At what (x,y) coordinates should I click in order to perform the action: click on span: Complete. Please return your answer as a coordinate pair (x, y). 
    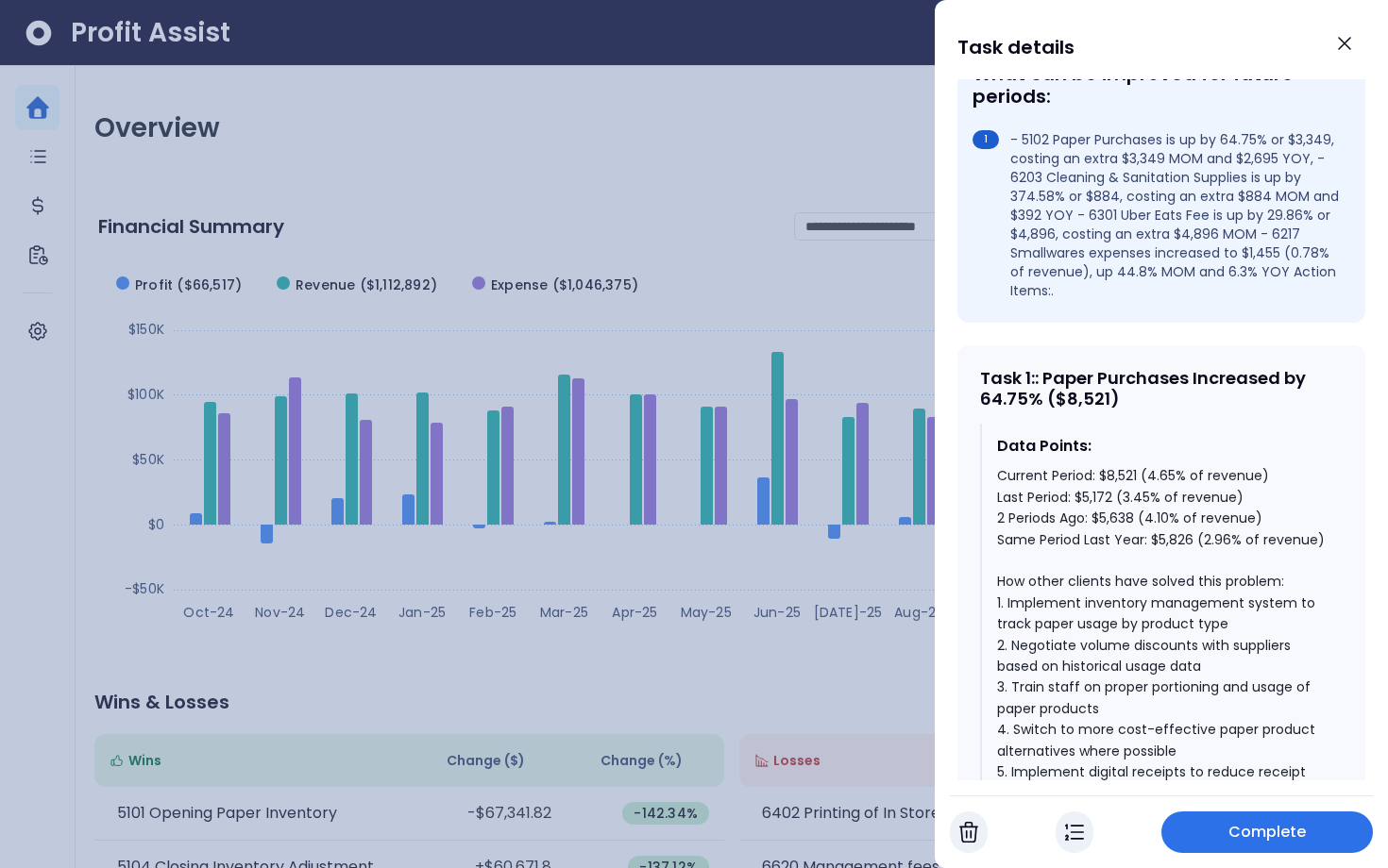
    Looking at the image, I should click on (1267, 833).